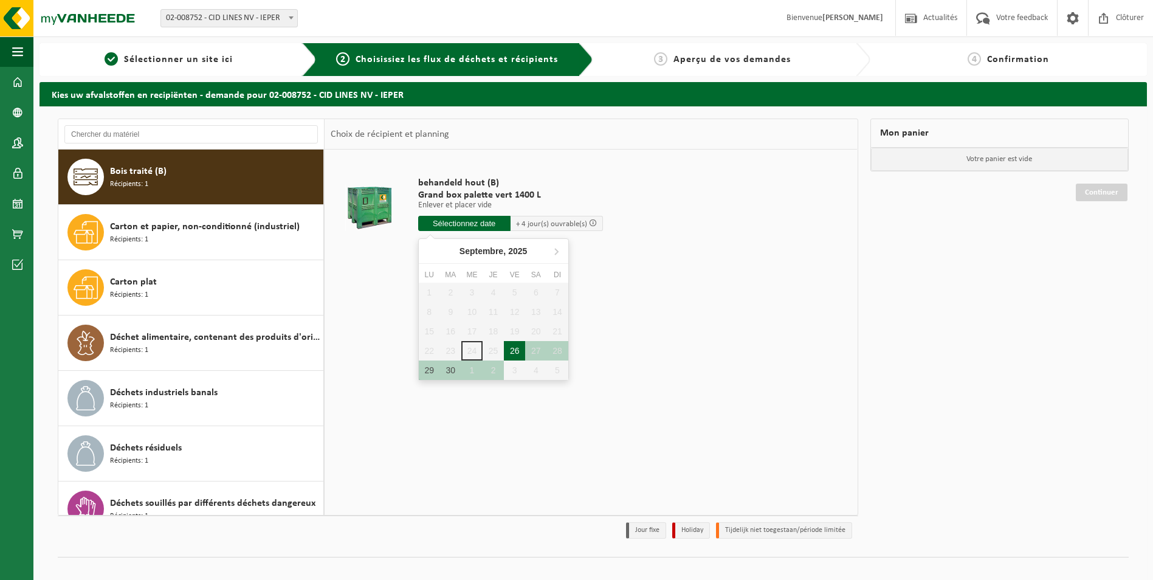 The width and height of the screenshot is (1153, 580). I want to click on span: Choisissiez les flux de déchets et récipients, so click(456, 60).